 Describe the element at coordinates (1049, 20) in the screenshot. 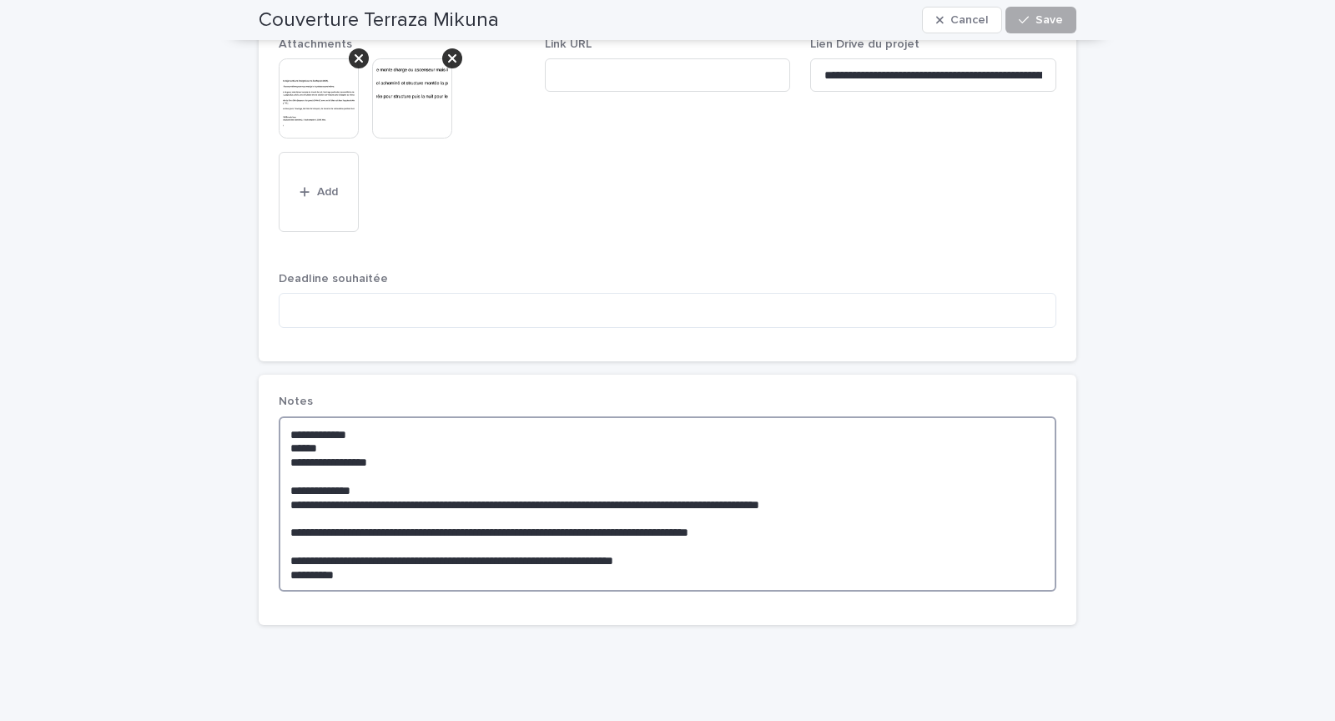

I see `span: Save` at that location.